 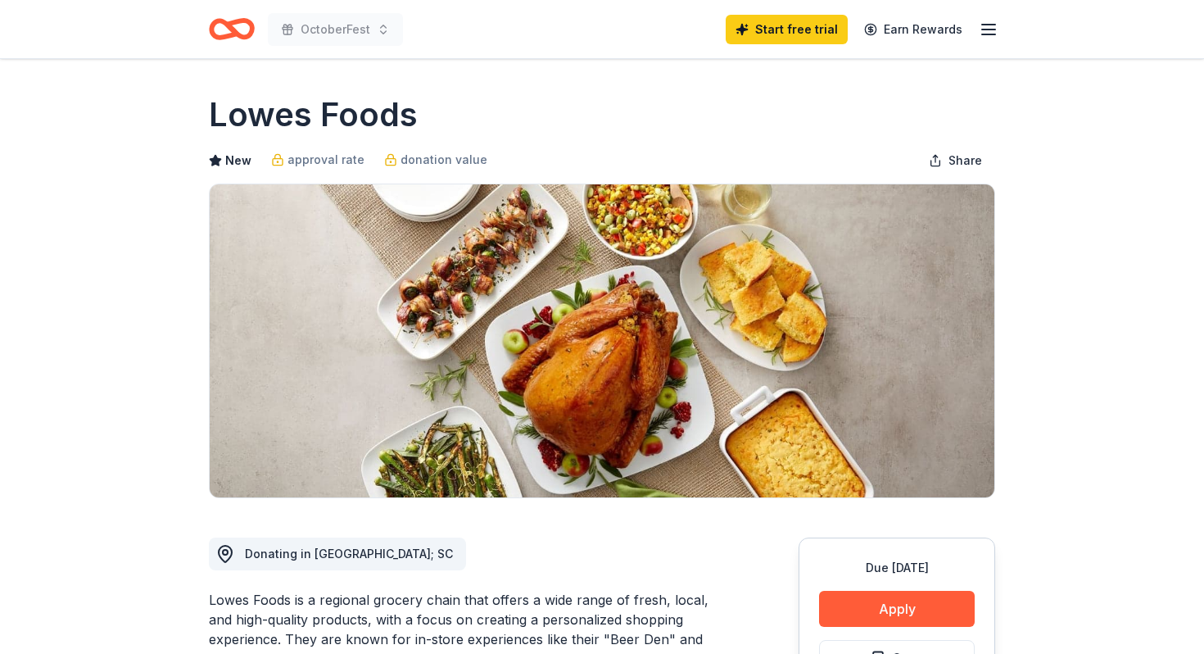 What do you see at coordinates (913, 29) in the screenshot?
I see `a: Earn Rewards` at bounding box center [913, 29].